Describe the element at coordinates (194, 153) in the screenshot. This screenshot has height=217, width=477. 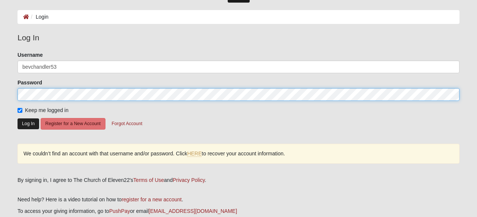
I see `a: HERE` at that location.